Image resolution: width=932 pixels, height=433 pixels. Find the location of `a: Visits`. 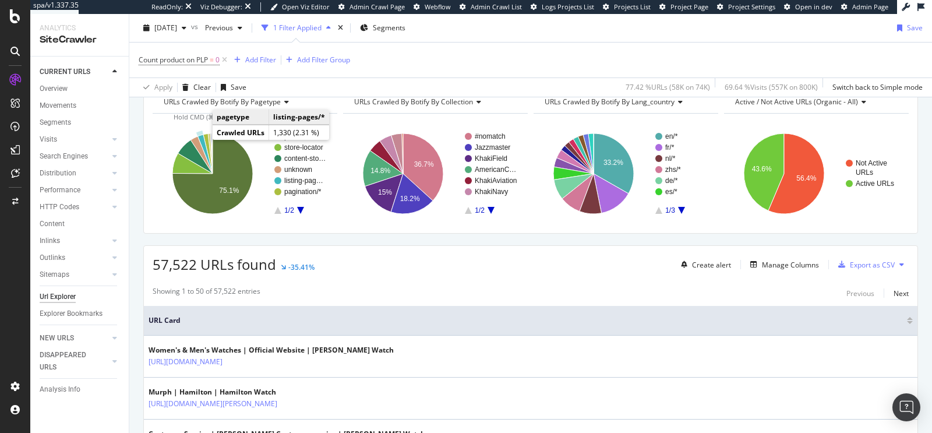

a: Visits is located at coordinates (74, 139).